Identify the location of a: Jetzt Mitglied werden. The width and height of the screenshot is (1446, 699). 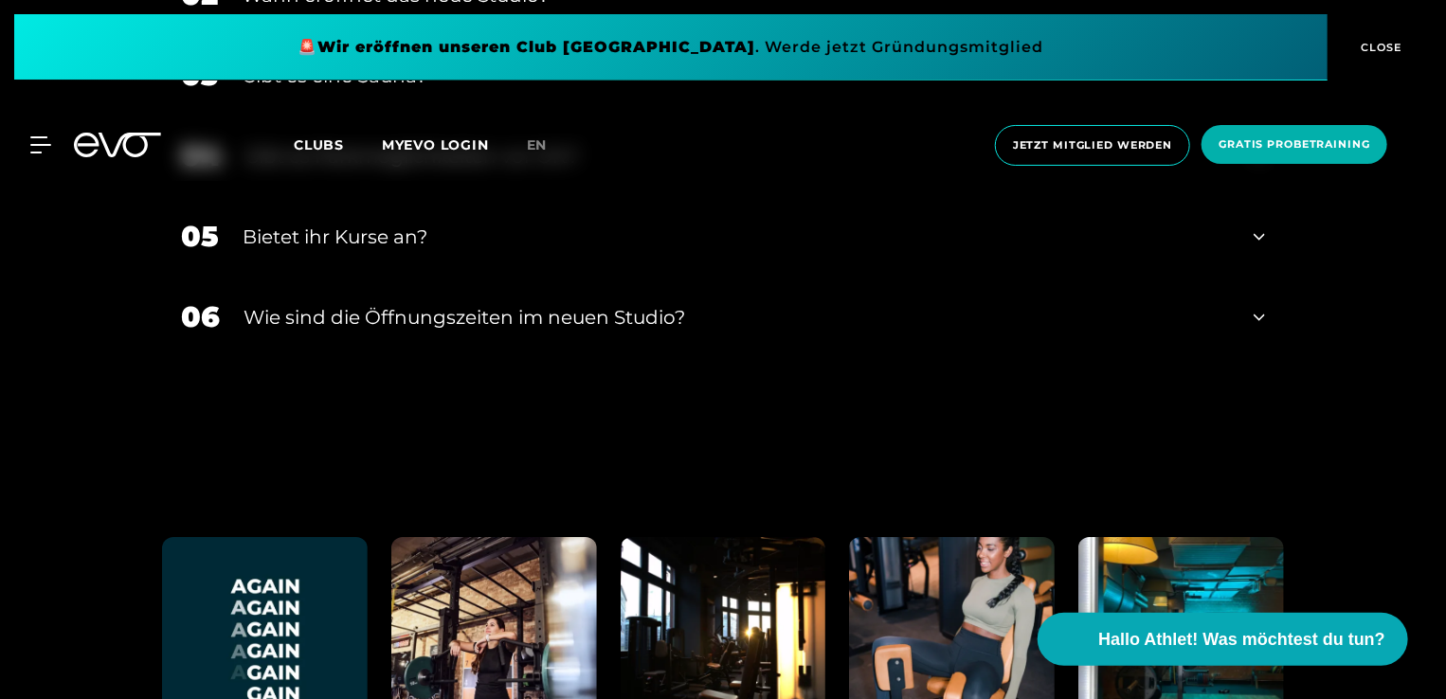
(1093, 145).